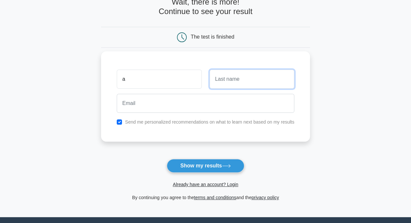 The image size is (411, 223). I want to click on input: Email, so click(205, 103).